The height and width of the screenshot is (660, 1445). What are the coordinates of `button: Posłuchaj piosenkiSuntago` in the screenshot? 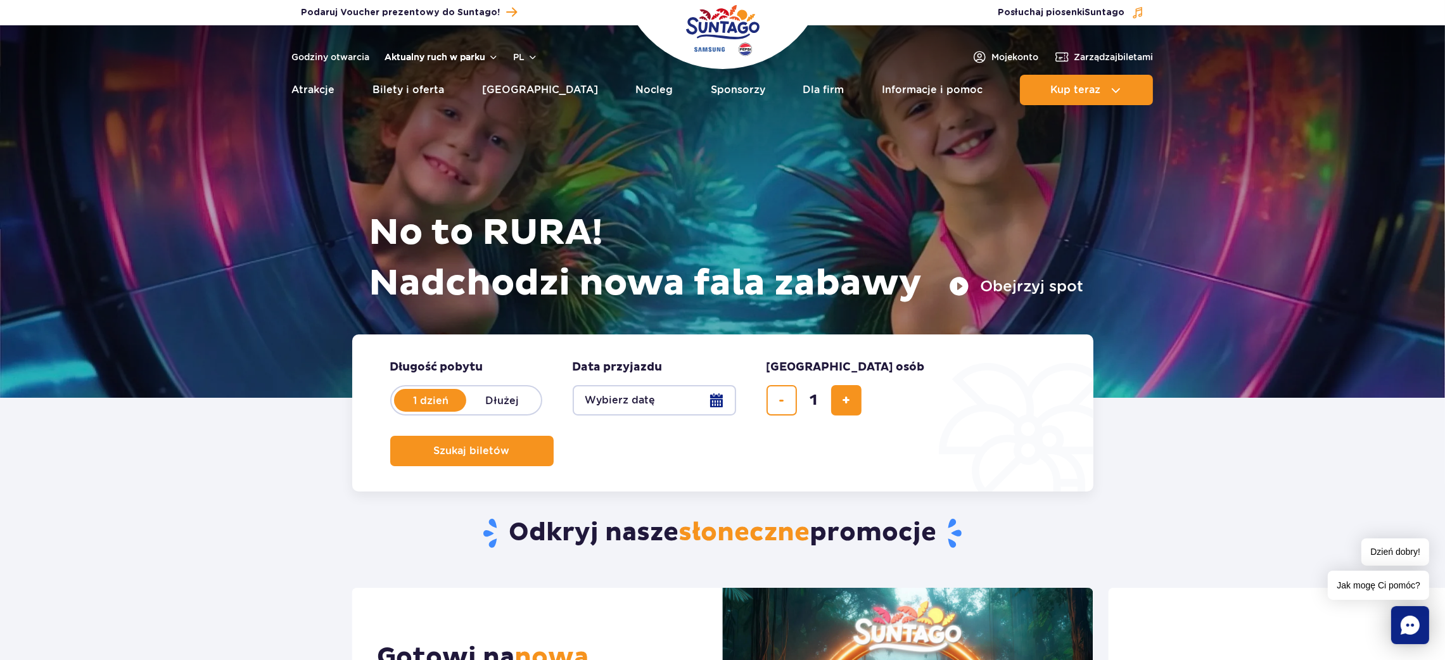 It's located at (1071, 13).